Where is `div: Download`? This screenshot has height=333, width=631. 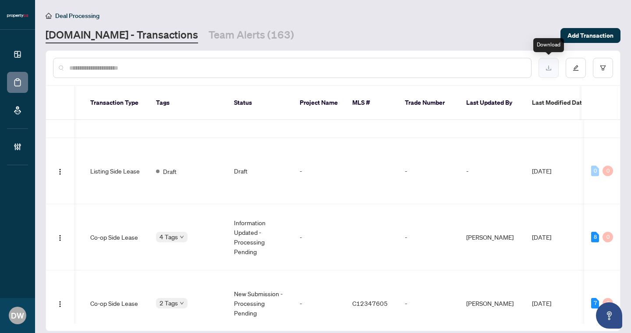
div: Download is located at coordinates (549, 45).